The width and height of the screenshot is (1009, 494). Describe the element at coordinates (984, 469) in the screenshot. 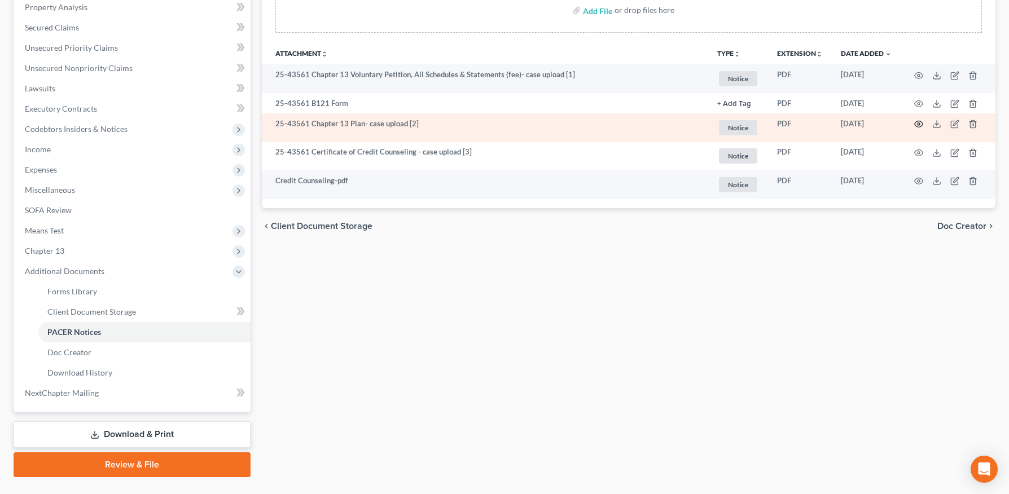

I see `div: Open Intercom Messenger` at that location.